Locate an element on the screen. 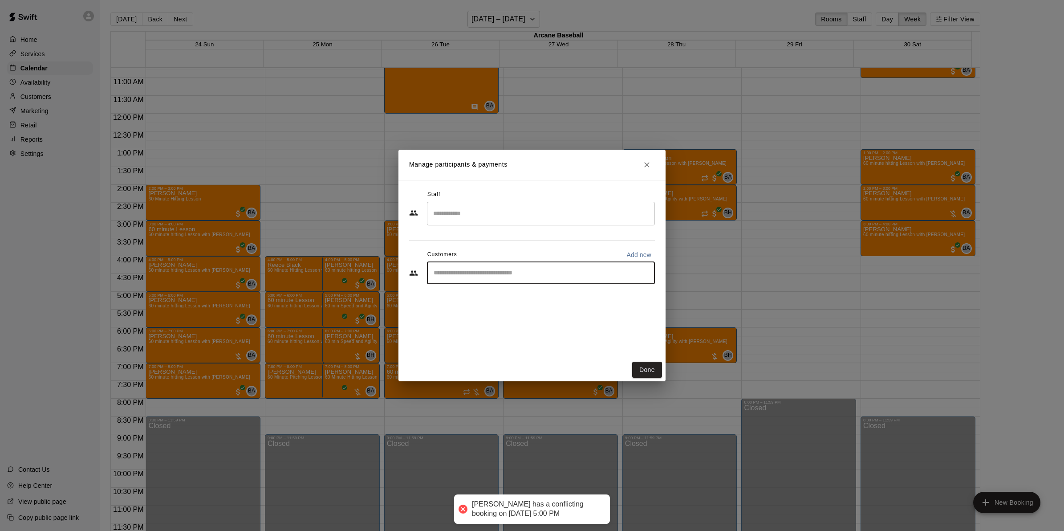 The image size is (1064, 531). button: Add new is located at coordinates (639, 255).